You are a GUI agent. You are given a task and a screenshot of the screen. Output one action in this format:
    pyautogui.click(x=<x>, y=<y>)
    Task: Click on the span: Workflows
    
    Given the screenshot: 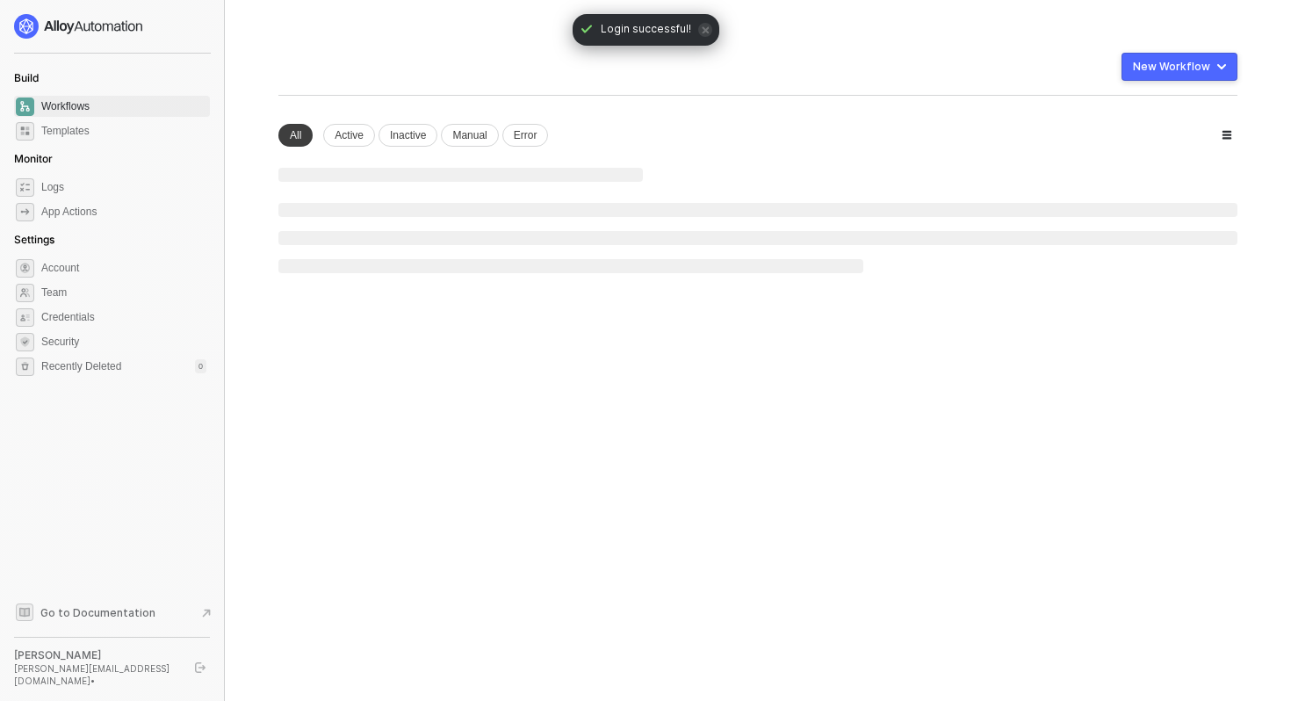 What is the action you would take?
    pyautogui.click(x=124, y=106)
    